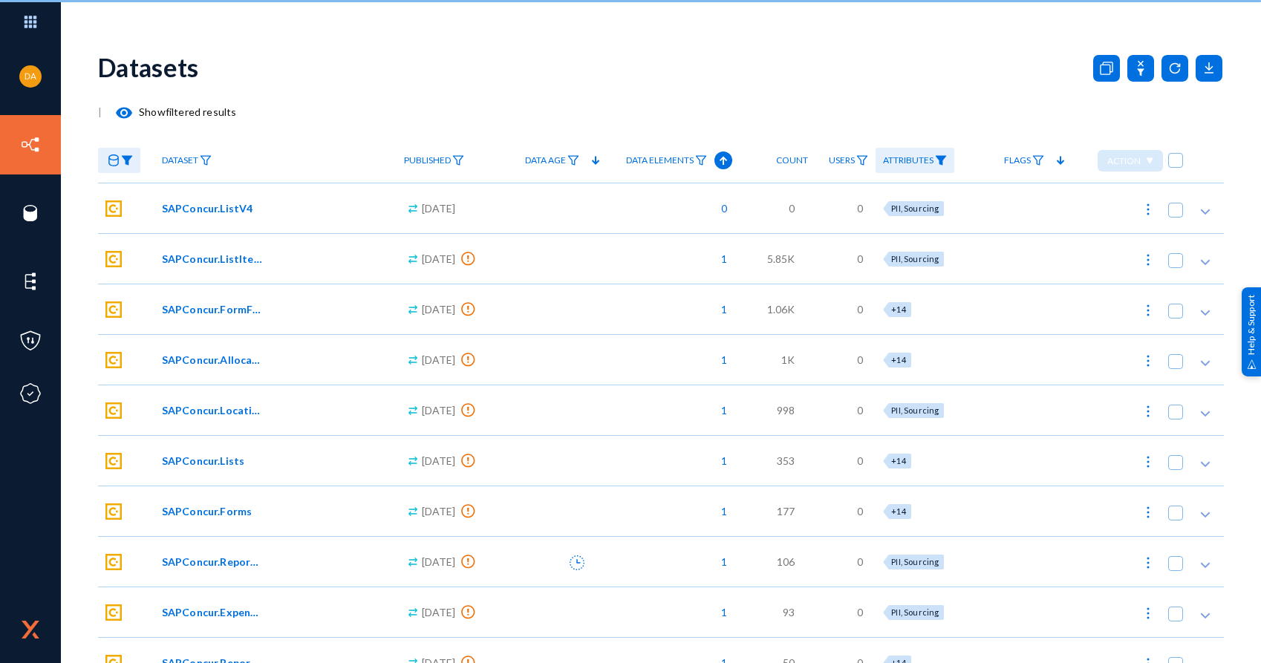 This screenshot has width=1261, height=663. What do you see at coordinates (212, 309) in the screenshot?
I see `span: SAPConcur.FormFields` at bounding box center [212, 309].